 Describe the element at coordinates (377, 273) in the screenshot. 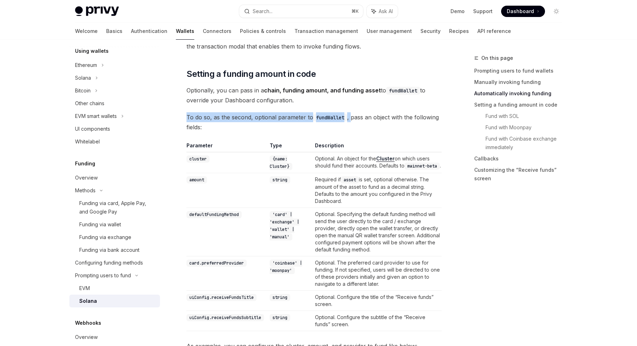

I see `td: Optional. The preferred card provider to use for funding. If not specified, users will be directe...` at that location.